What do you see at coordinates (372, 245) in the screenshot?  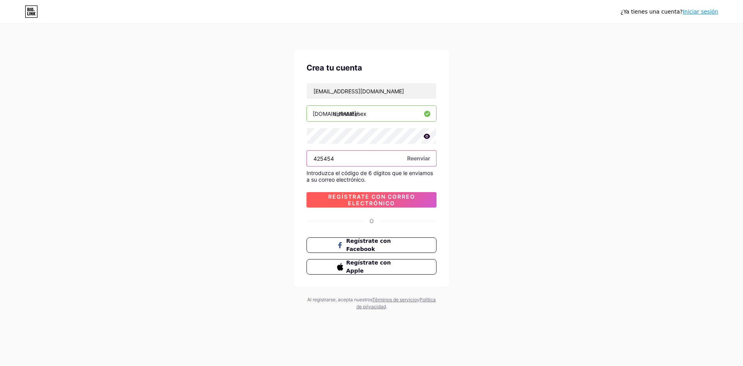 I see `button: Regístrate con Facebook` at bounding box center [372, 245].